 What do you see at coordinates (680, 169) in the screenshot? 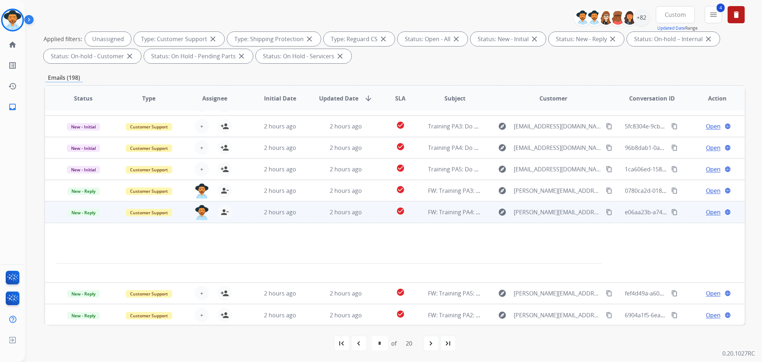
I see `span: 1ca606ed-158c-4e31-b485-6a319d090e3e` at bounding box center [680, 169].